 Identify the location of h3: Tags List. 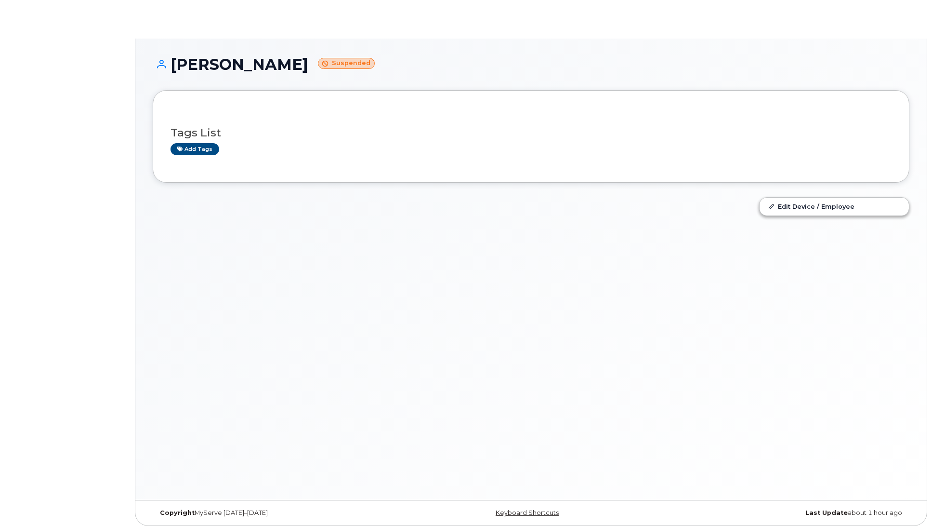
(531, 132).